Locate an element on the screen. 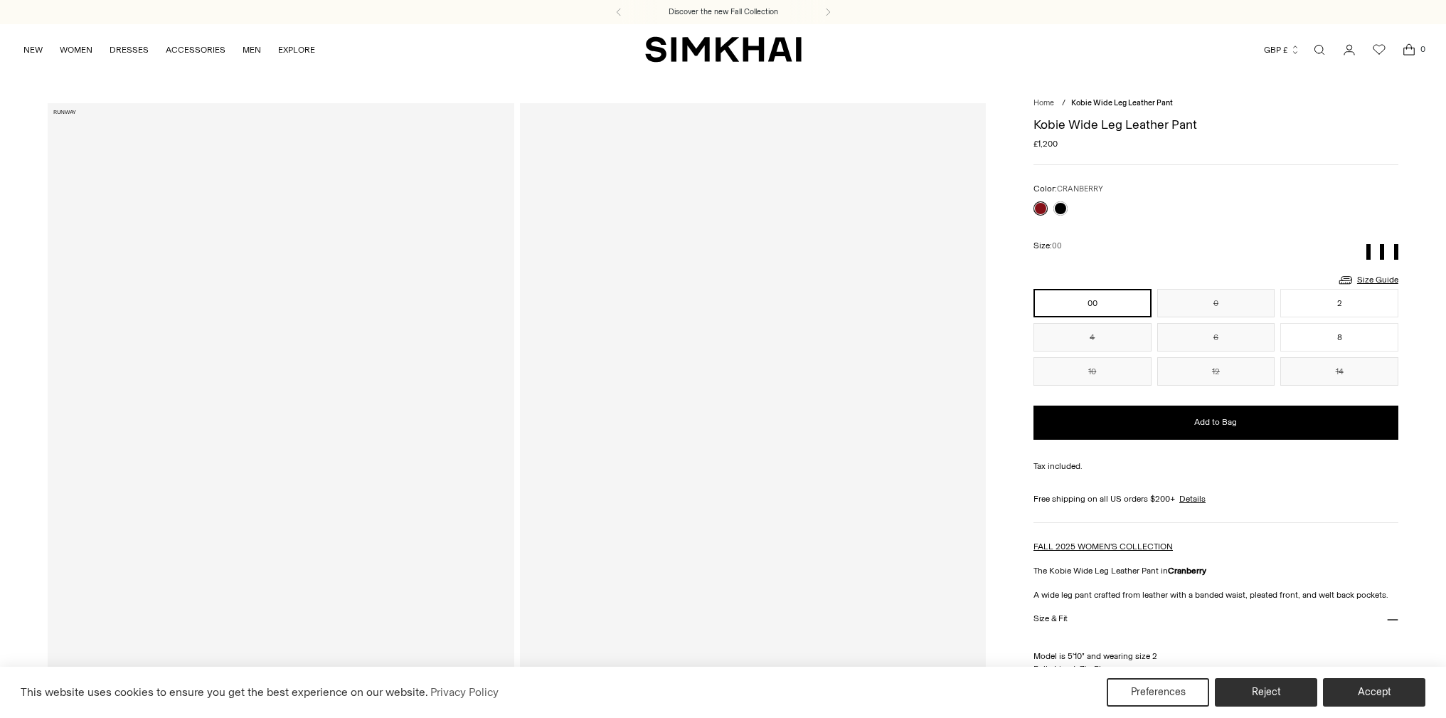  span: 0 is located at coordinates (1423, 49).